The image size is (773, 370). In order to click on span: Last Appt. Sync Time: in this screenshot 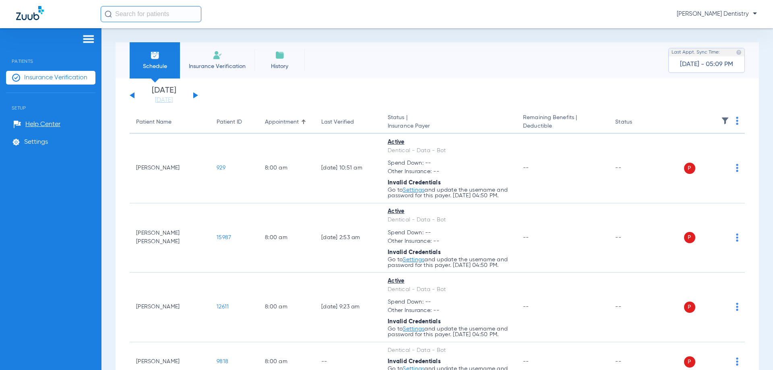, I will do `click(695, 52)`.